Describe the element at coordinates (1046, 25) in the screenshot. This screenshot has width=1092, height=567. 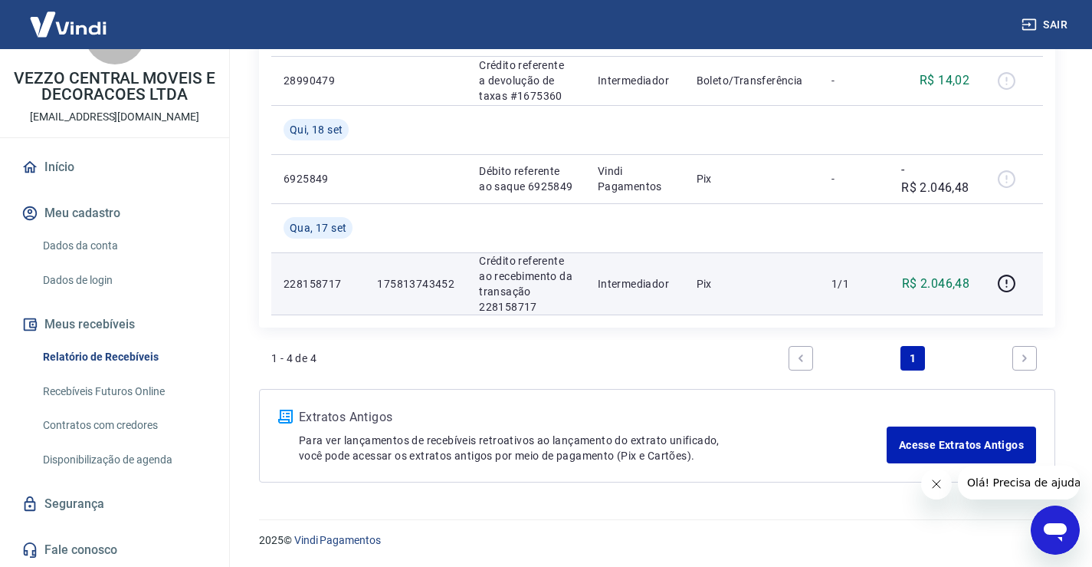
I see `button: Sair` at that location.